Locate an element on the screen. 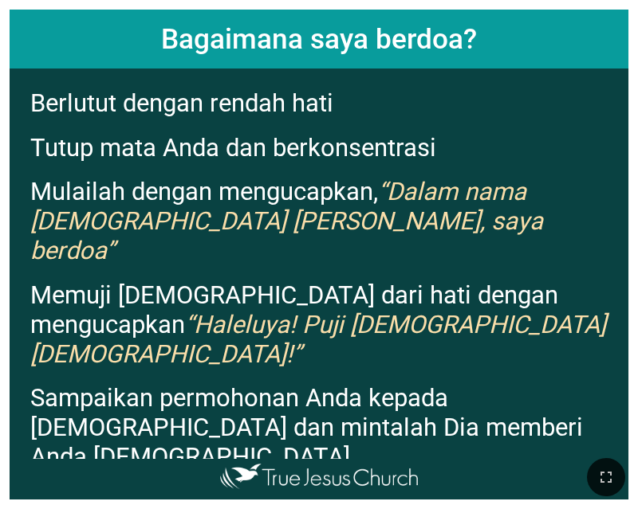 This screenshot has width=638, height=509. p: Berlutut dengan rendah hati is located at coordinates (324, 103).